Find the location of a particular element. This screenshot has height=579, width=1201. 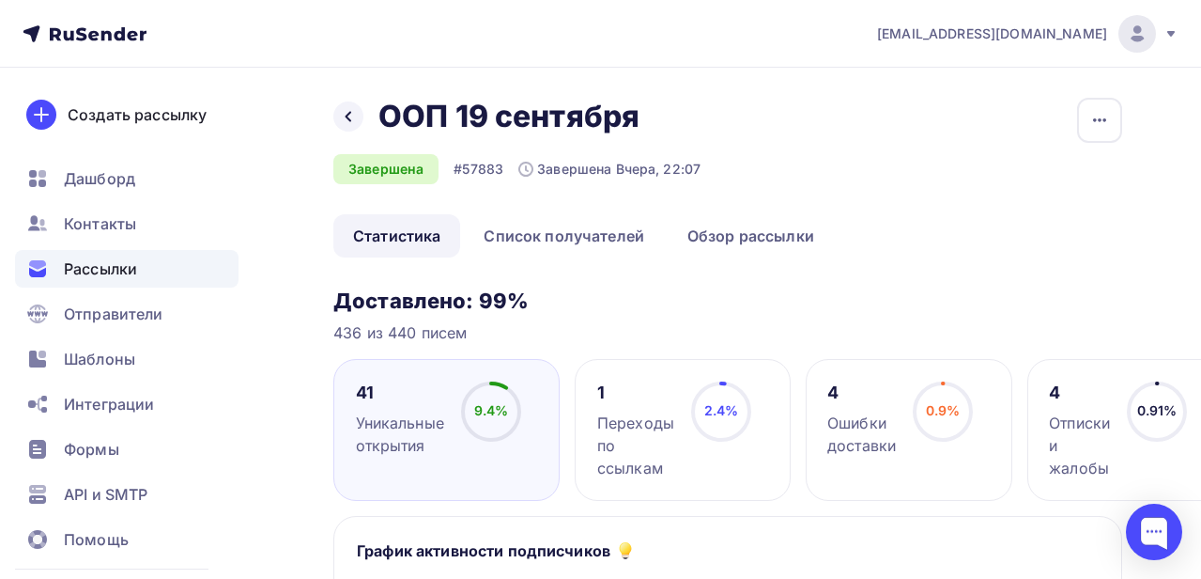

div: 436 из 440 писем is located at coordinates (728, 332).